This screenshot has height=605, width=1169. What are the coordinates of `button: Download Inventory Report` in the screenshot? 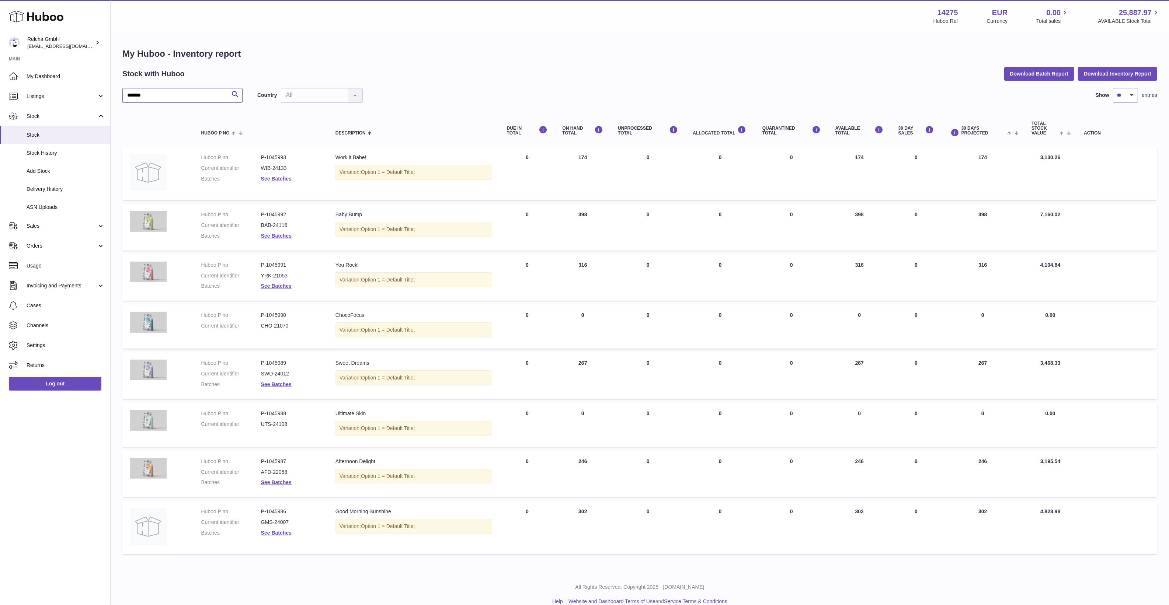 It's located at (1117, 74).